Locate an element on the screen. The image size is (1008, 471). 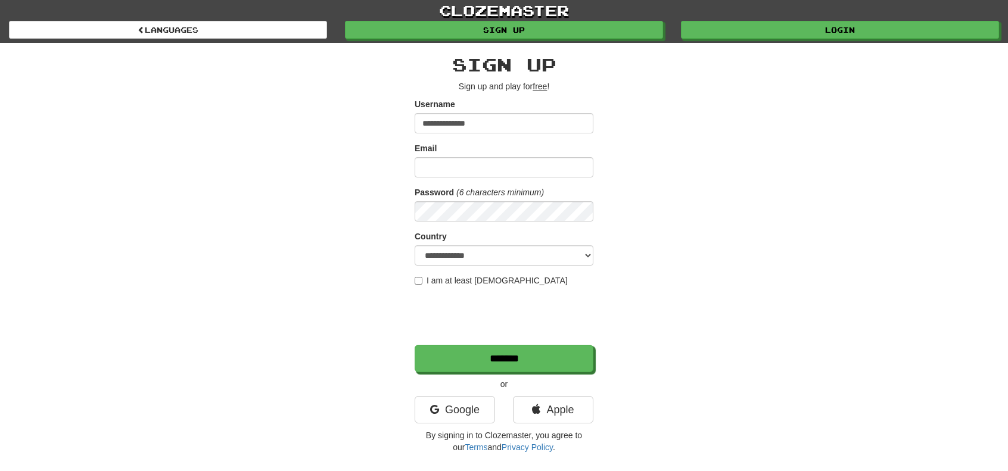
h2: Sign up is located at coordinates (504, 64).